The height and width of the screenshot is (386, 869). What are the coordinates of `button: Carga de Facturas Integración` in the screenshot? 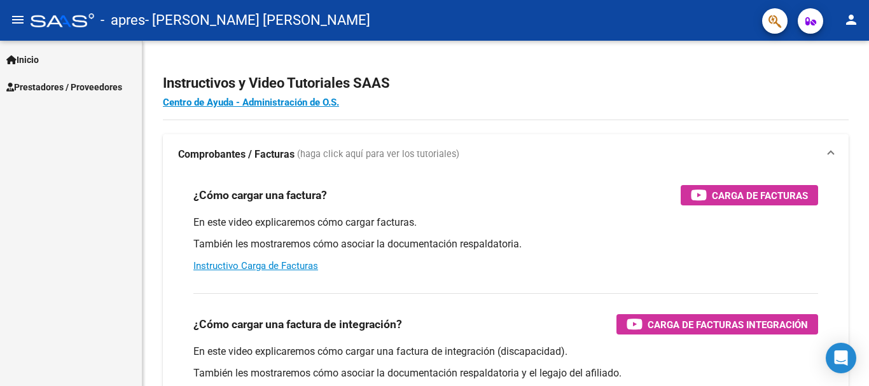 It's located at (717, 325).